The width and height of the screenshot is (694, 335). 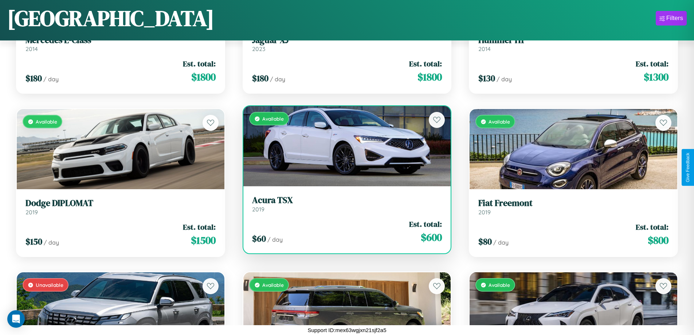 What do you see at coordinates (259, 49) in the screenshot?
I see `span: 2023` at bounding box center [259, 49].